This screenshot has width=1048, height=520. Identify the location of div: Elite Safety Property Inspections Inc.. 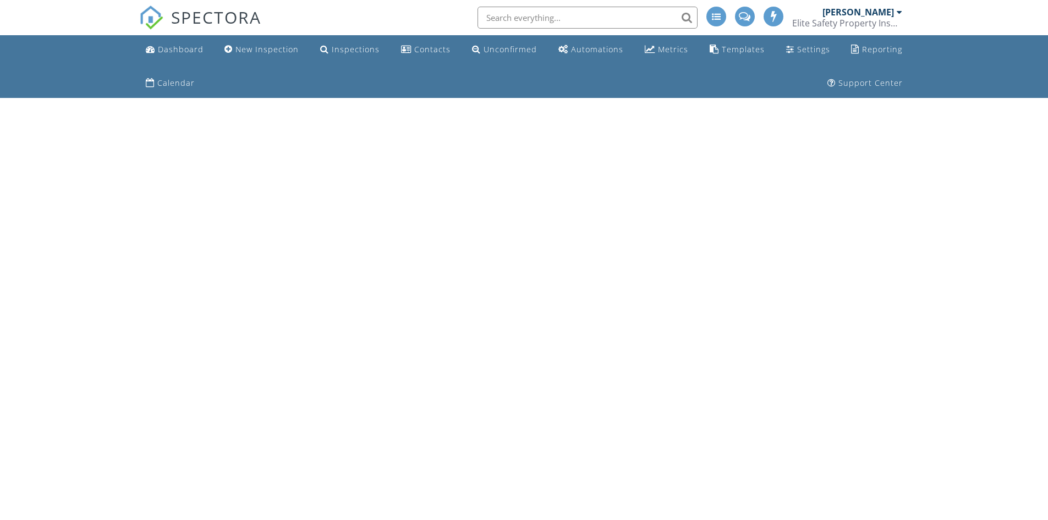
(847, 23).